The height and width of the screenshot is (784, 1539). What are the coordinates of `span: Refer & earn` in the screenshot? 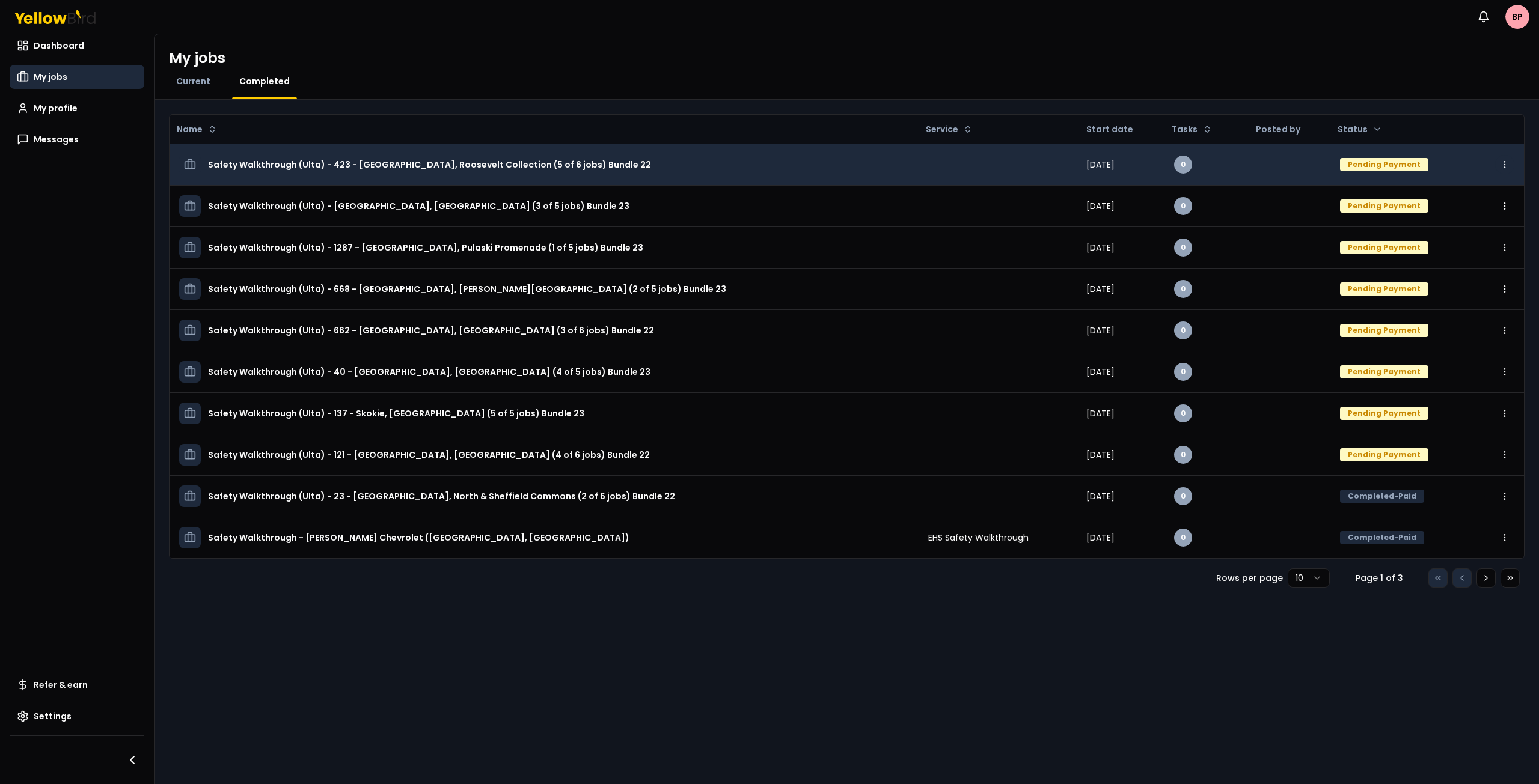 It's located at (61, 685).